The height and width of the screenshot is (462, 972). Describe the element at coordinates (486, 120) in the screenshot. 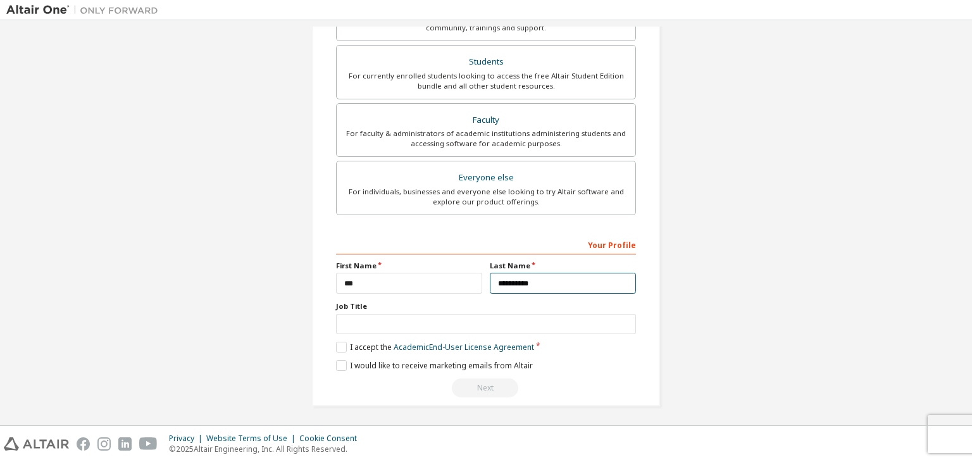

I see `div: Faculty` at that location.